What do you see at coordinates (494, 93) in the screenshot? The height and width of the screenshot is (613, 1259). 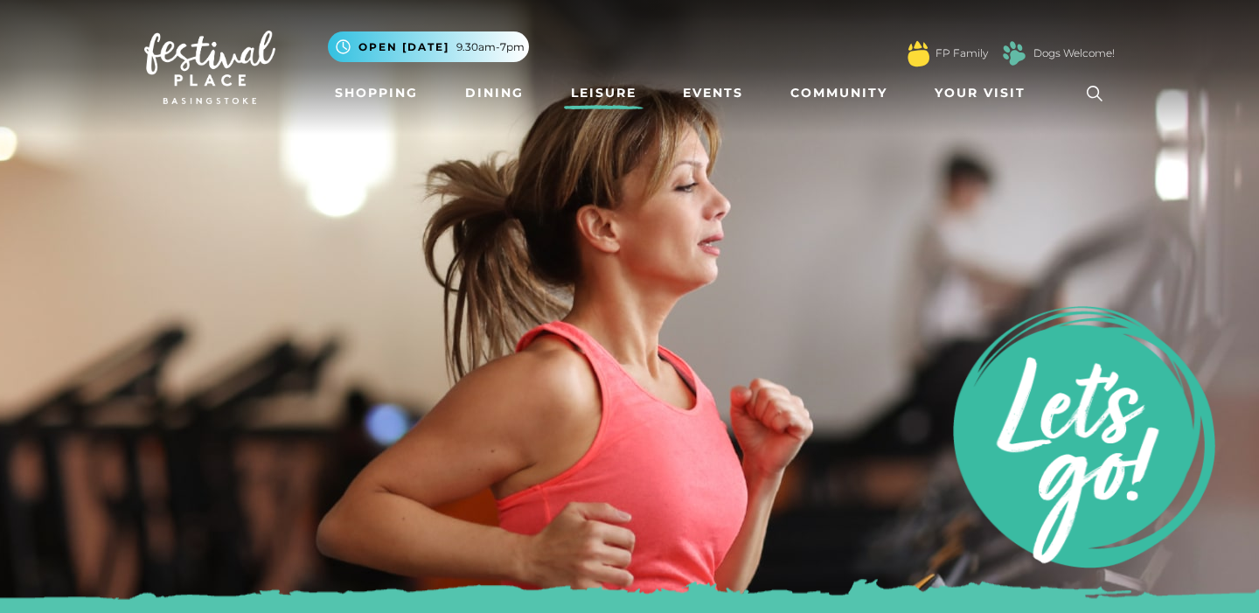 I see `a: Dining` at bounding box center [494, 93].